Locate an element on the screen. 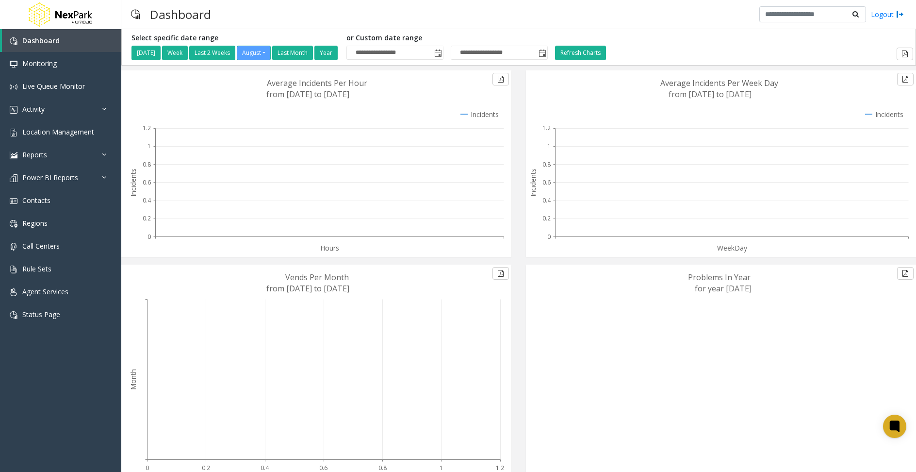  a: Dashboard is located at coordinates (62, 40).